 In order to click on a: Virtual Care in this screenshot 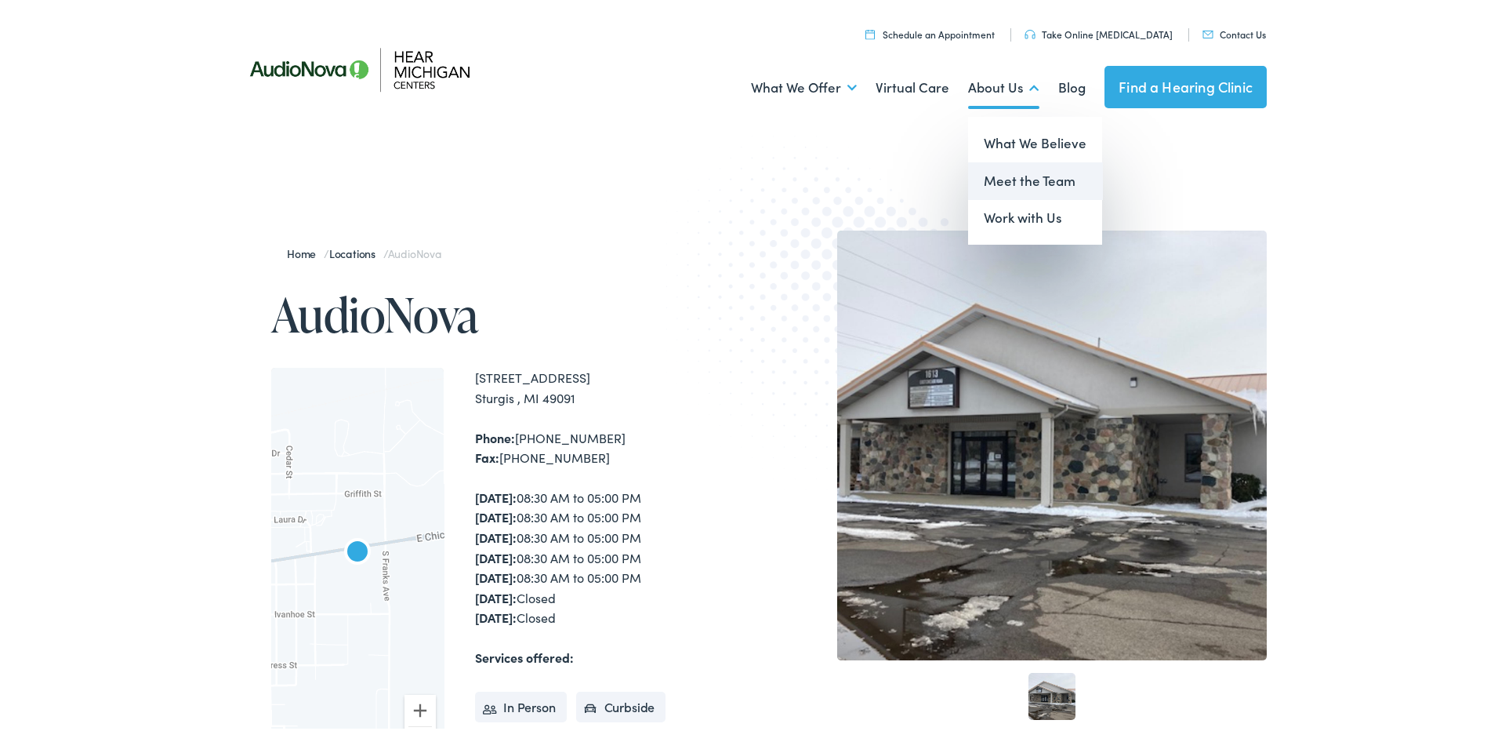, I will do `click(912, 85)`.